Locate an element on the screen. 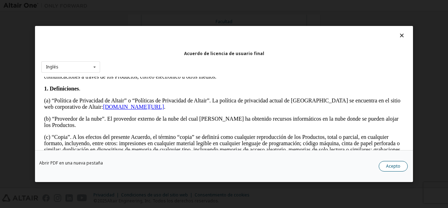 Image resolution: width=448 pixels, height=208 pixels. font: Abrir PDF en una nueva pestaña is located at coordinates (71, 163).